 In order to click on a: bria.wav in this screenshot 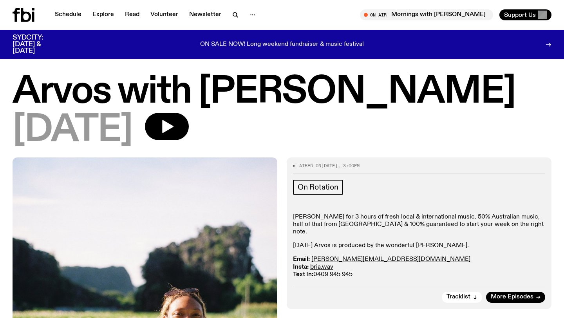, I will do `click(322, 267)`.